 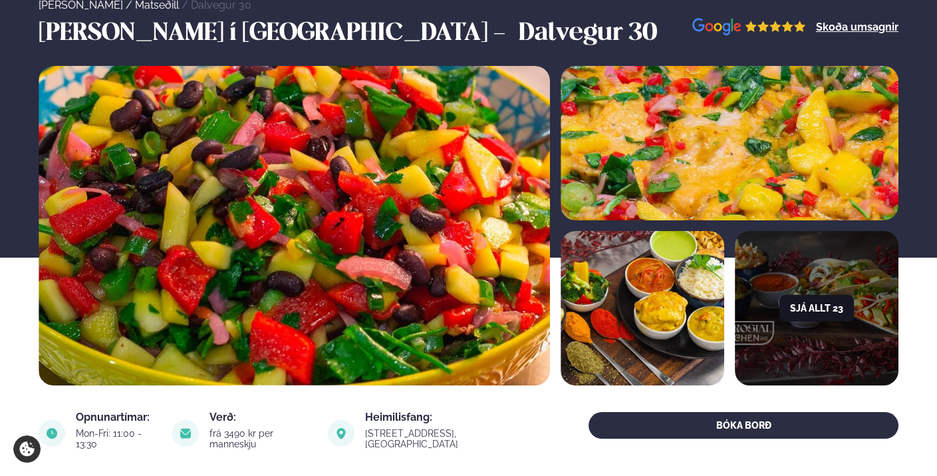 What do you see at coordinates (261, 417) in the screenshot?
I see `div: Verð:` at bounding box center [261, 417].